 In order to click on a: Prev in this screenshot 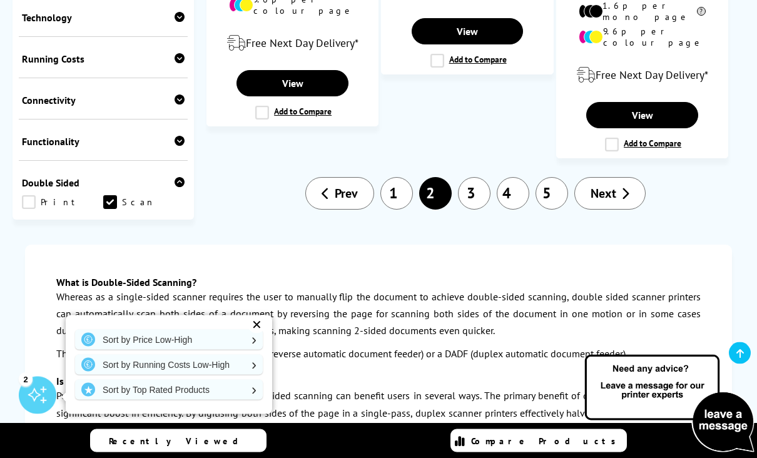, I will do `click(340, 194)`.